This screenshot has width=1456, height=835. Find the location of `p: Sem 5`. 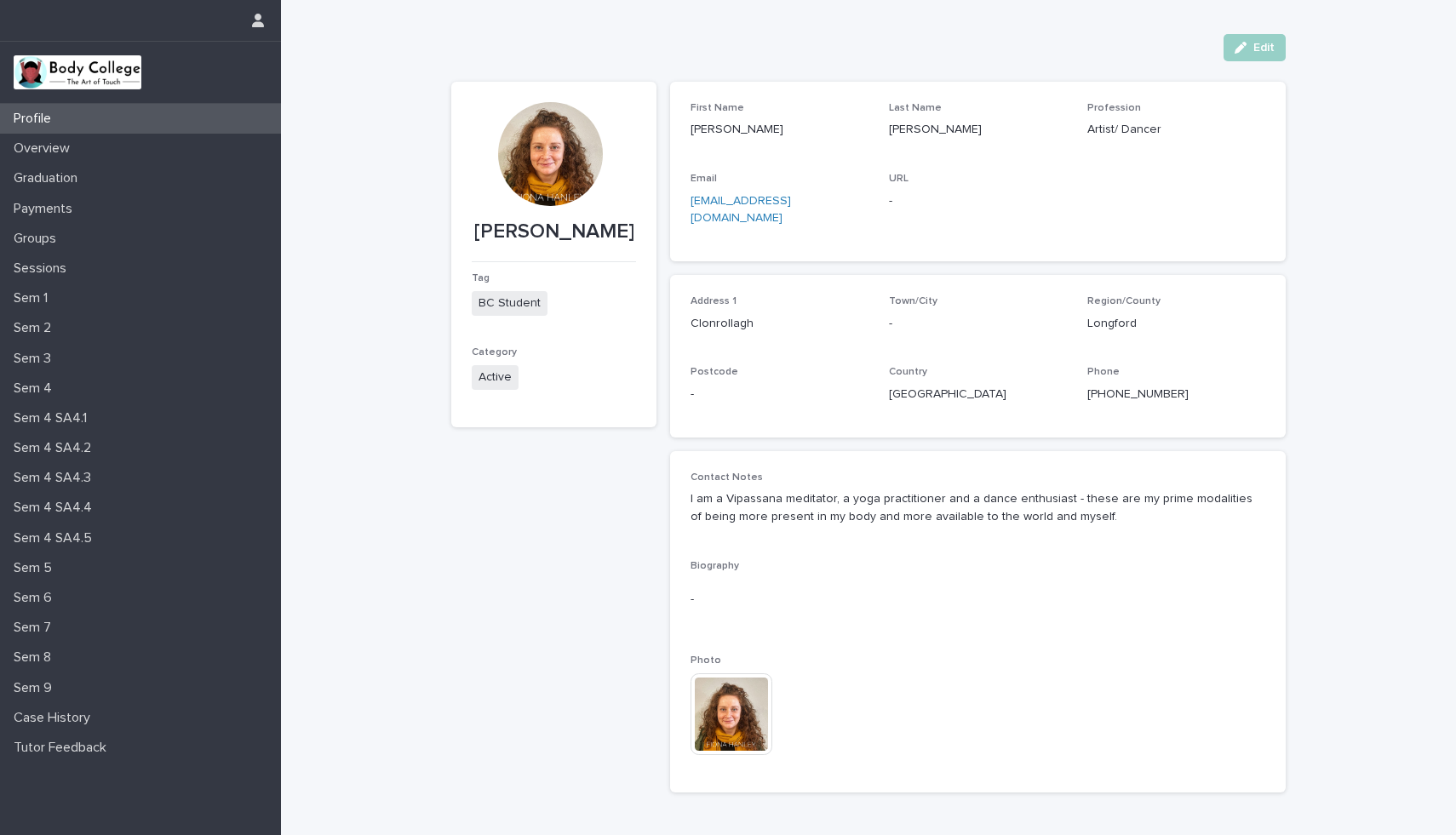

p: Sem 5 is located at coordinates (36, 569).